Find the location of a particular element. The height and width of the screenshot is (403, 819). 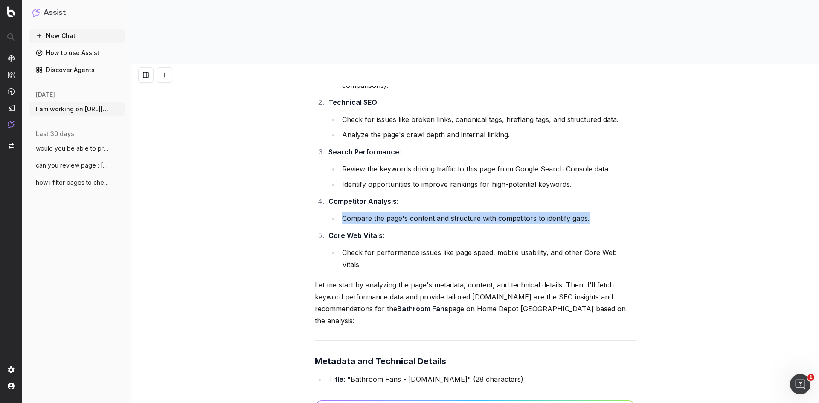

strong: Metadata and Technical Details is located at coordinates (380, 361).